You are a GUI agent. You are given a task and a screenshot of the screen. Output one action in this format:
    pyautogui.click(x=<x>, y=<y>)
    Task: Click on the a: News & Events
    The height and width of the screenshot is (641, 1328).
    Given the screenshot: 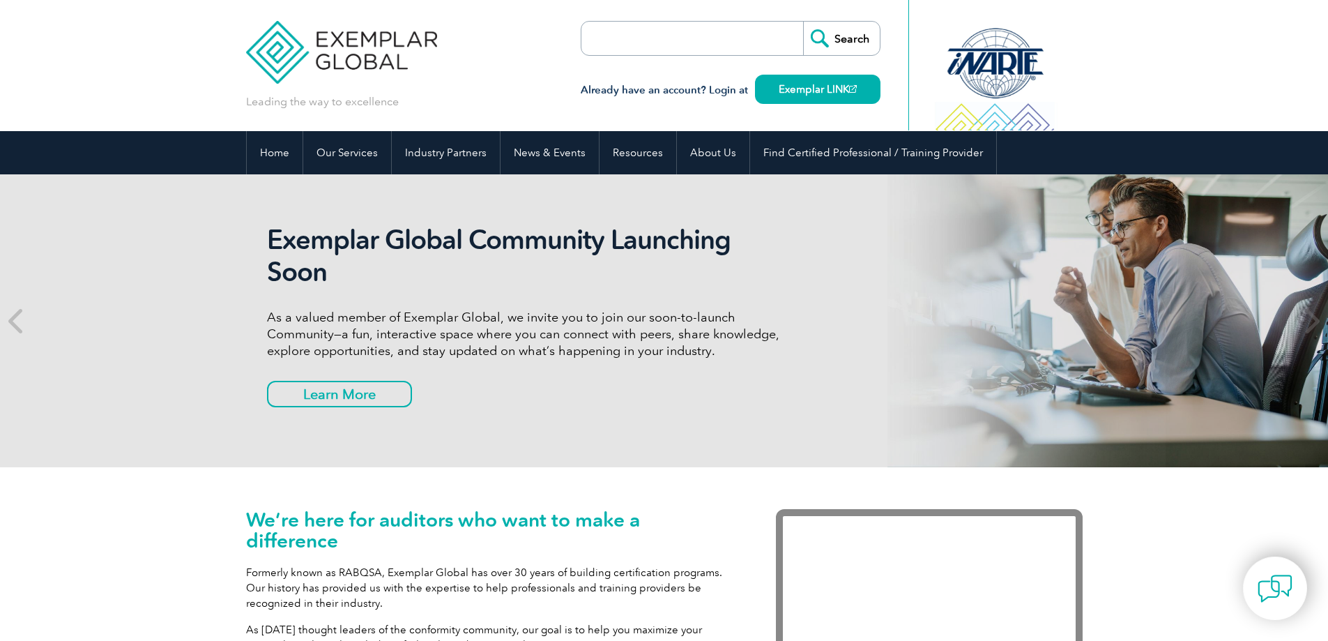 What is the action you would take?
    pyautogui.click(x=549, y=153)
    